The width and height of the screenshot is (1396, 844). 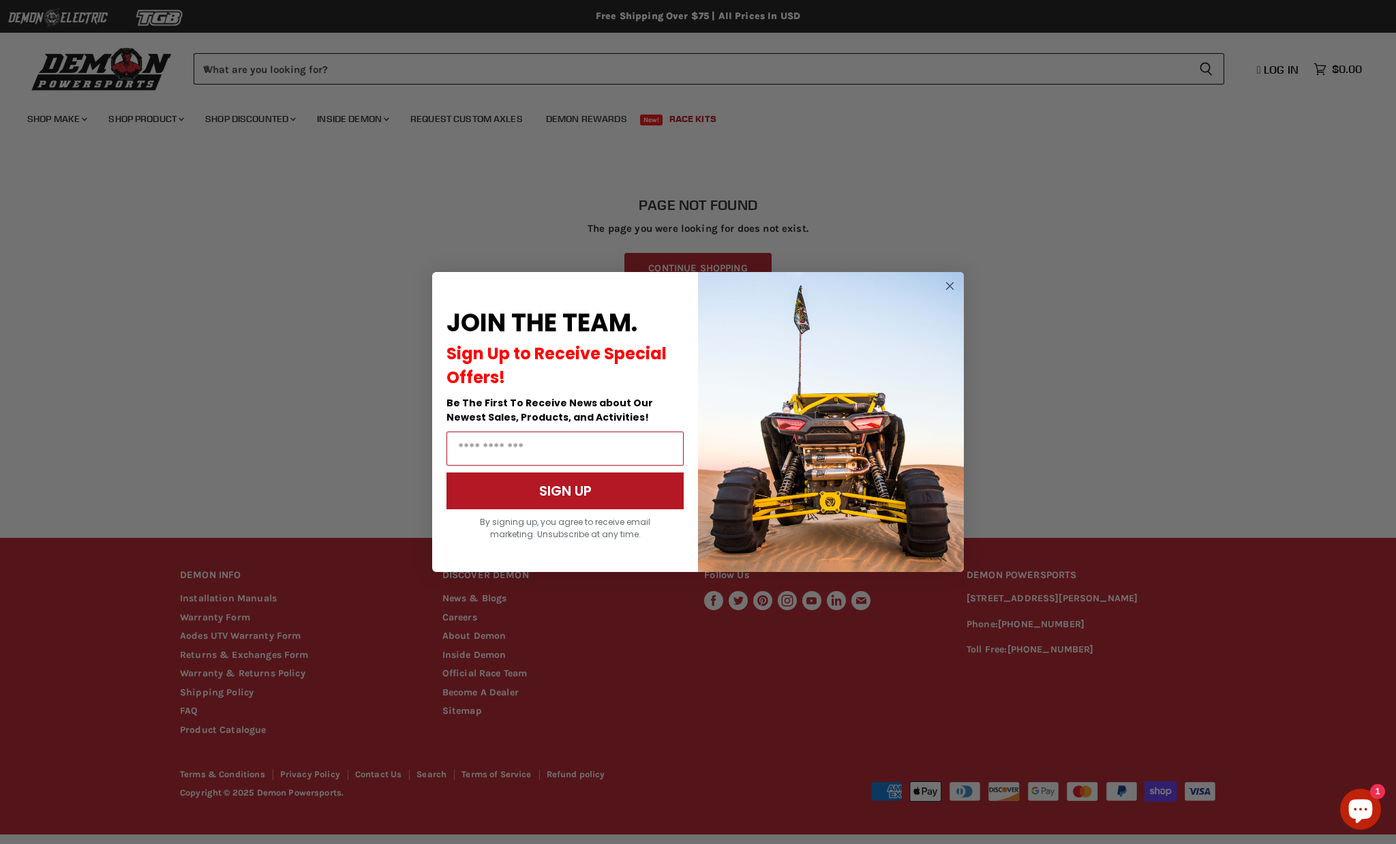 I want to click on span: By signing up, you agree to receive email marketing. Unsubscribe at any time., so click(x=565, y=528).